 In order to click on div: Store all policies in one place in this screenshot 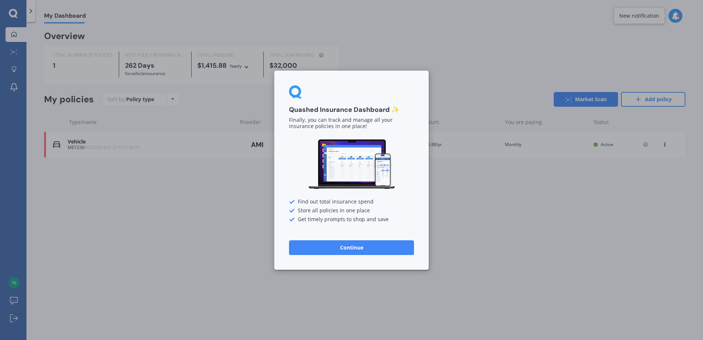, I will do `click(351, 210)`.